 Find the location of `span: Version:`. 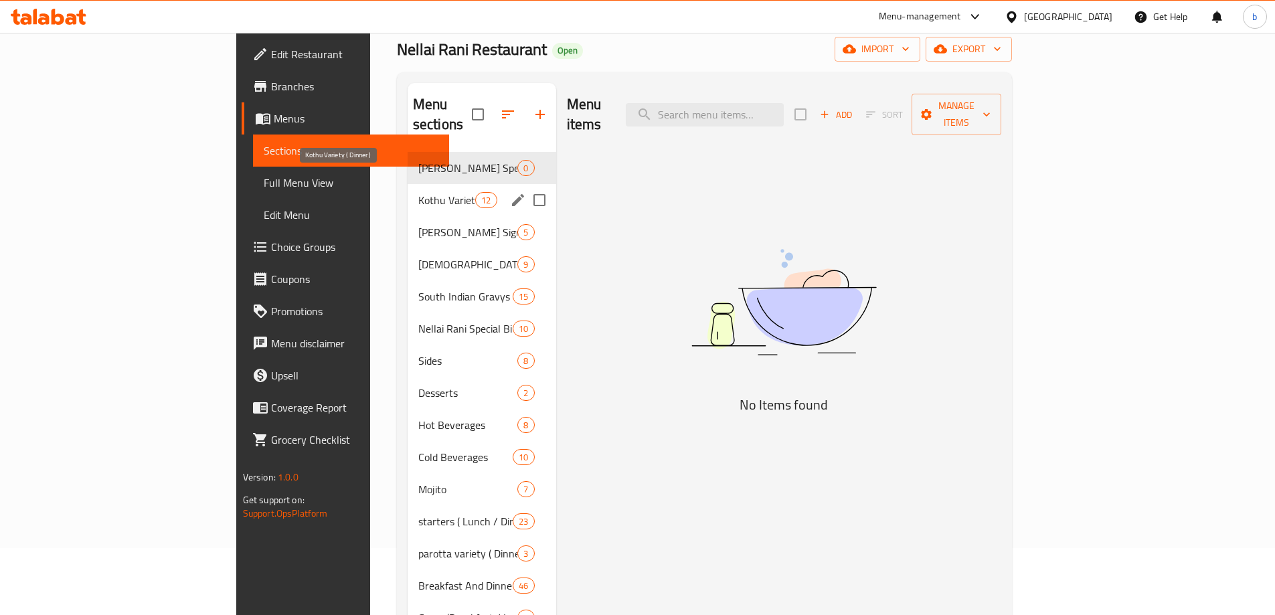

span: Version: is located at coordinates (259, 477).